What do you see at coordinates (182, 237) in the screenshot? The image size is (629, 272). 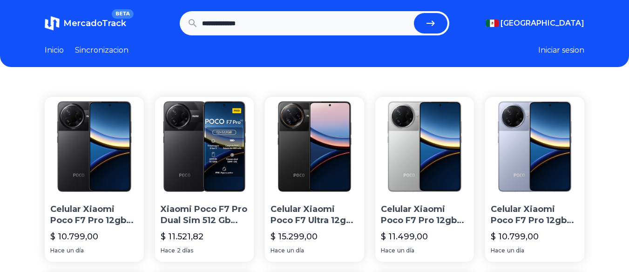 I see `p: $ 11.521,82` at bounding box center [182, 237].